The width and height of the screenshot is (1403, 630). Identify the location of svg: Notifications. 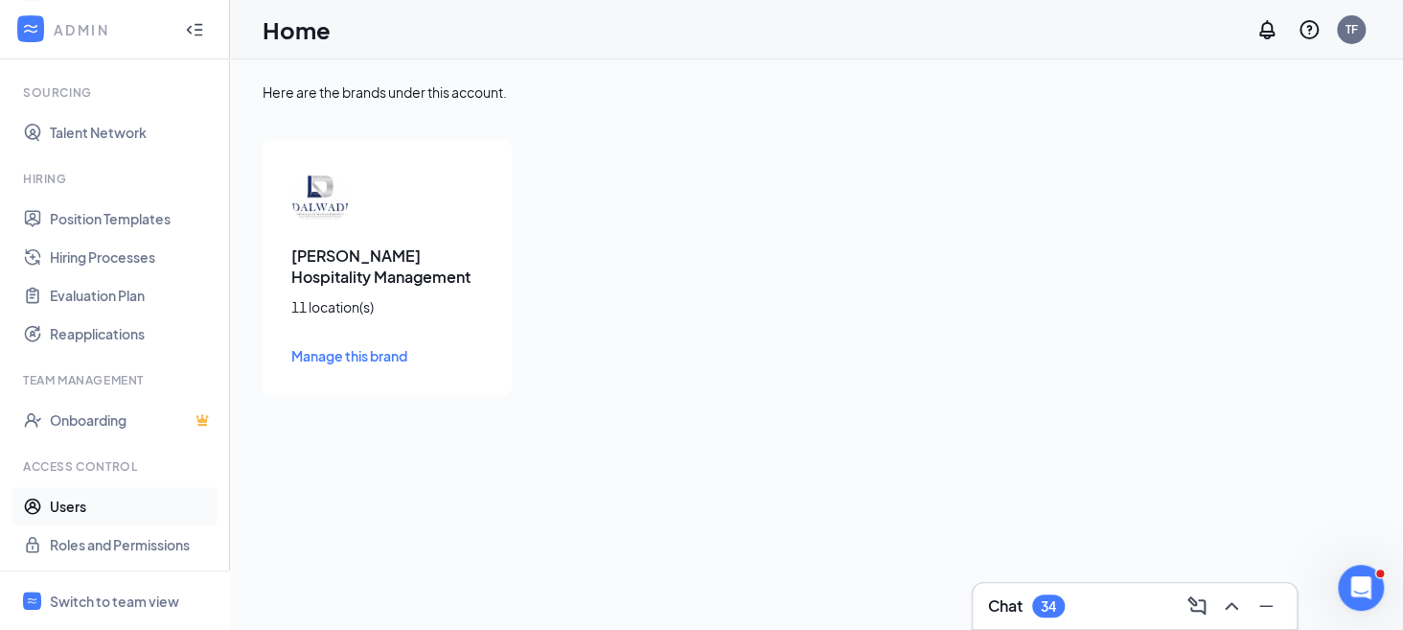
(1267, 30).